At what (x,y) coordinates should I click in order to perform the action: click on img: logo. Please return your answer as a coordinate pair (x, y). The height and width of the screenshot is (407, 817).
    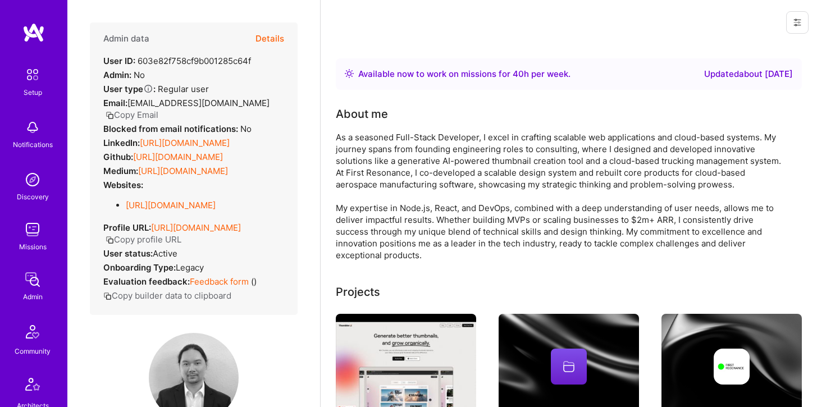
    Looking at the image, I should click on (34, 33).